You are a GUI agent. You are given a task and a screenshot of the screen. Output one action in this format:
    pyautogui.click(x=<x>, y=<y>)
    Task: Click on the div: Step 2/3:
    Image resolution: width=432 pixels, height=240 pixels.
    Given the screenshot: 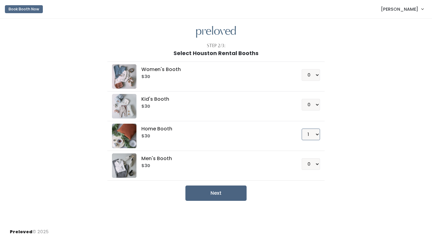 What is the action you would take?
    pyautogui.click(x=216, y=46)
    